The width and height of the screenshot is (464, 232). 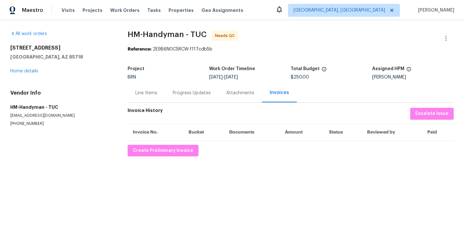 I want to click on h5: Work Order Timeline, so click(x=232, y=69).